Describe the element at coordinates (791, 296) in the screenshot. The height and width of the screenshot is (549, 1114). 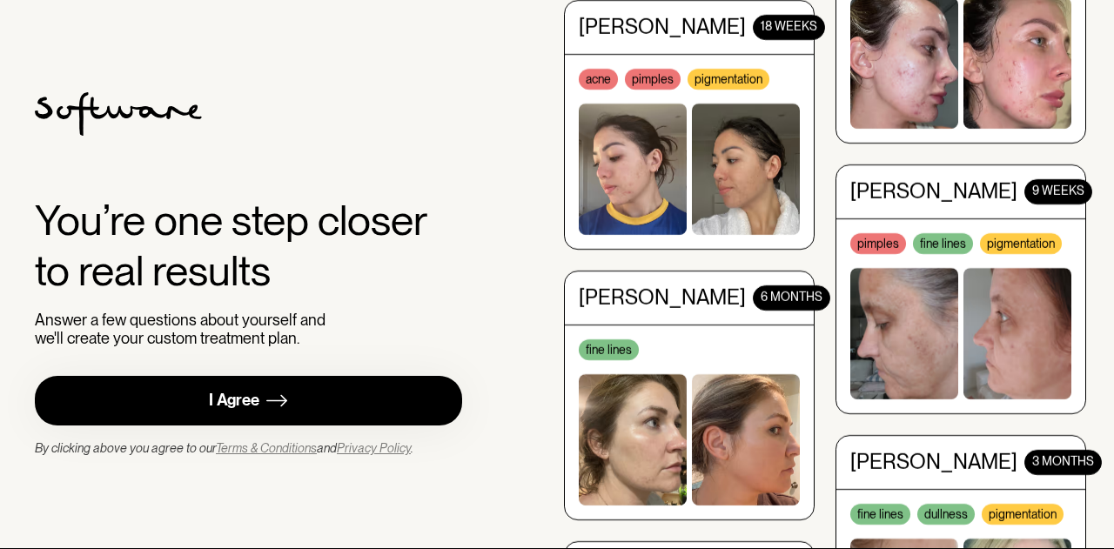
I see `div: 6 months` at that location.